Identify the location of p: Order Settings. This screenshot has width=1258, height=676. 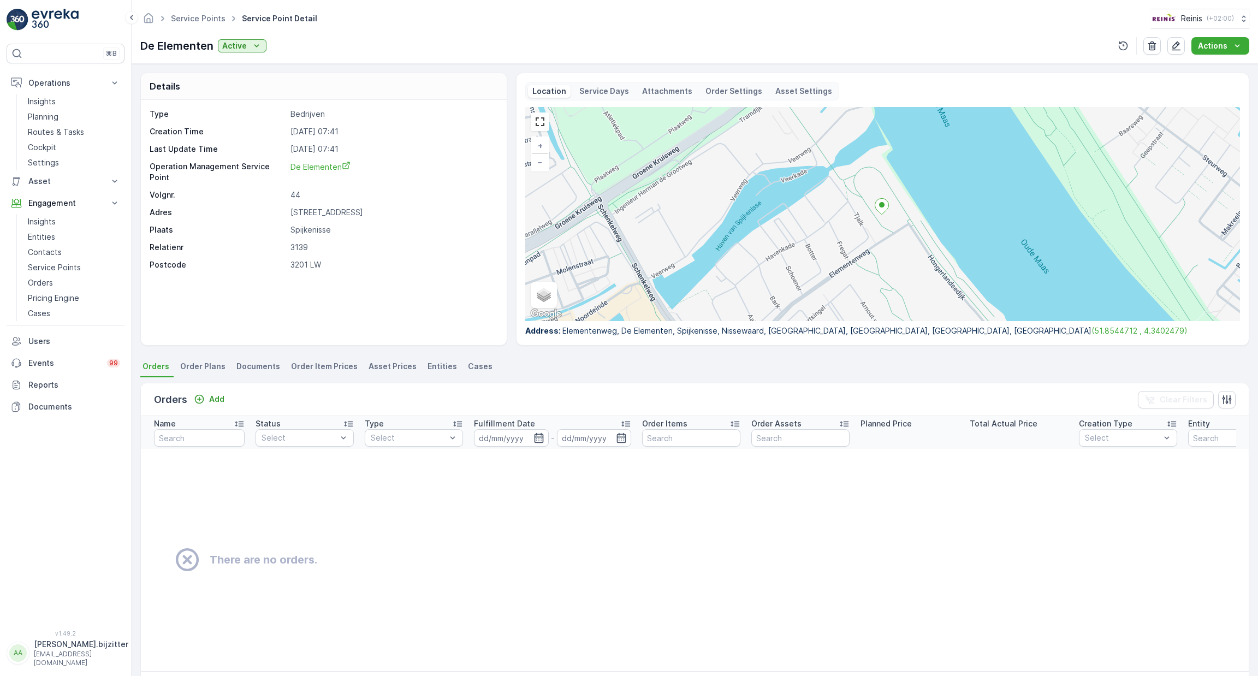
(734, 91).